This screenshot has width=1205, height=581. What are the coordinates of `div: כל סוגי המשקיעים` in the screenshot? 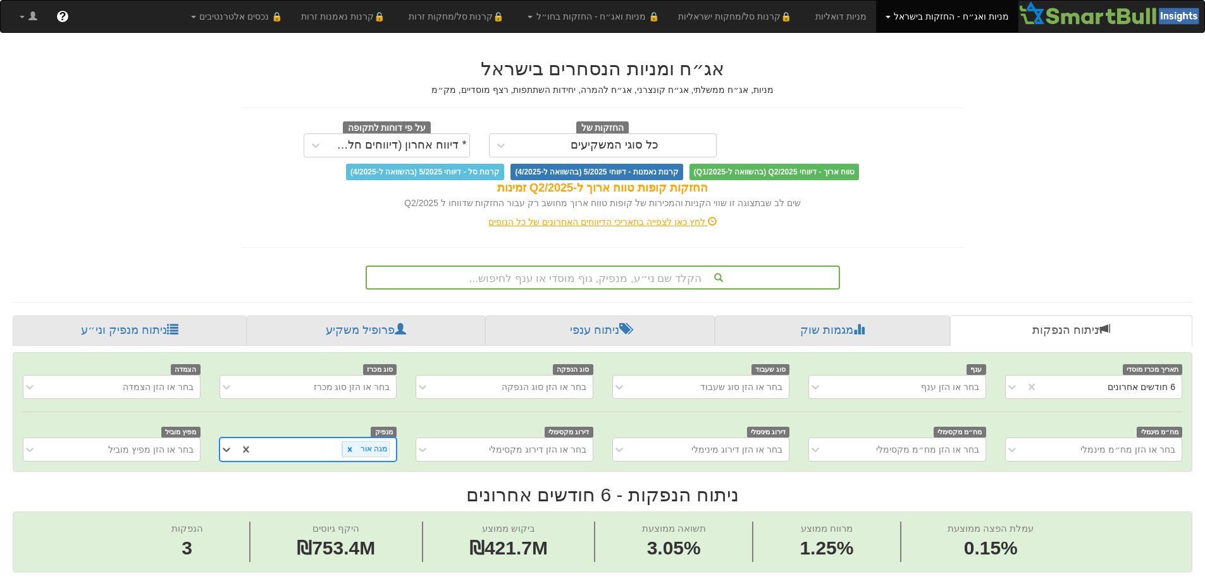 It's located at (614, 145).